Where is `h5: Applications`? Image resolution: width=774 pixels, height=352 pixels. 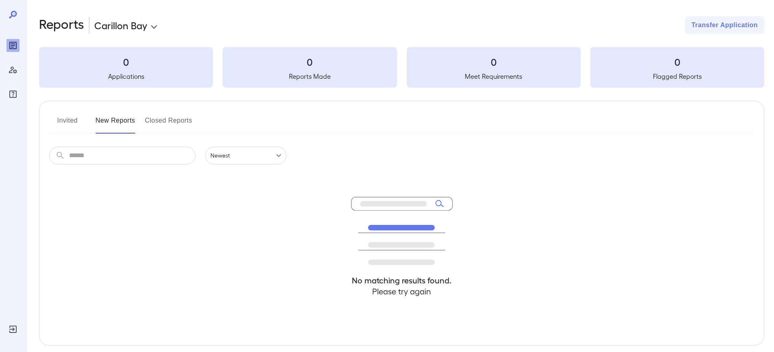
h5: Applications is located at coordinates (126, 76).